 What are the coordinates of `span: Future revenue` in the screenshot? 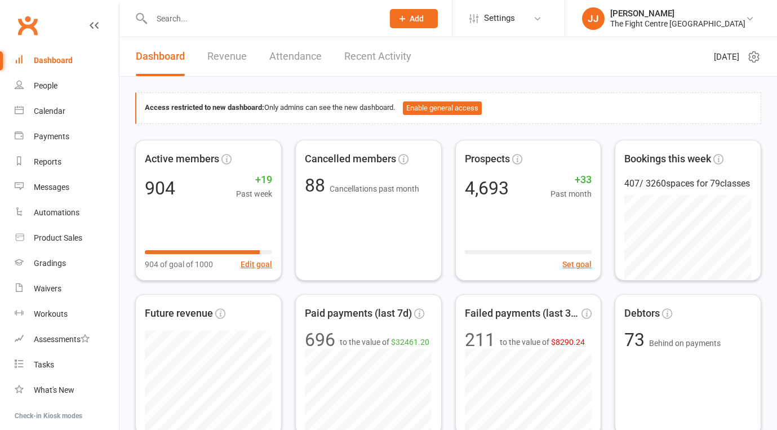 It's located at (179, 313).